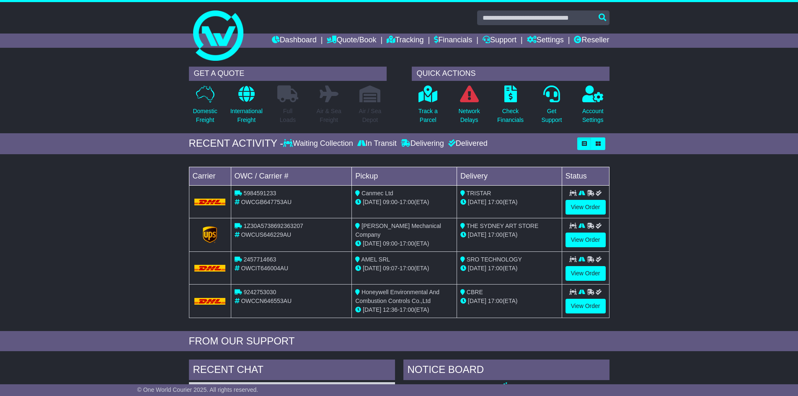 This screenshot has height=396, width=798. Describe the element at coordinates (266, 235) in the screenshot. I see `span: OWCUS646229AU` at that location.